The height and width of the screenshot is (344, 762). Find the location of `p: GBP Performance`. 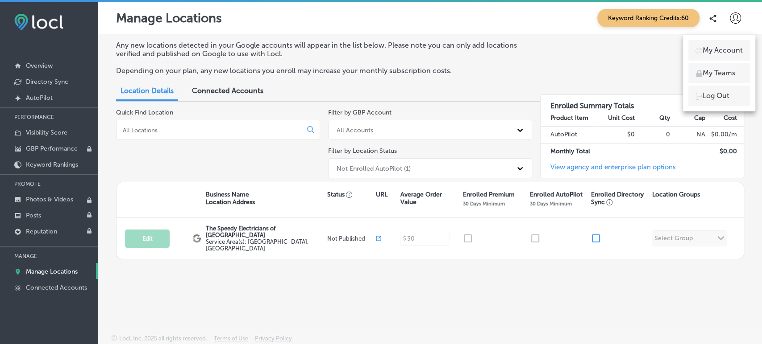

p: GBP Performance is located at coordinates (52, 149).